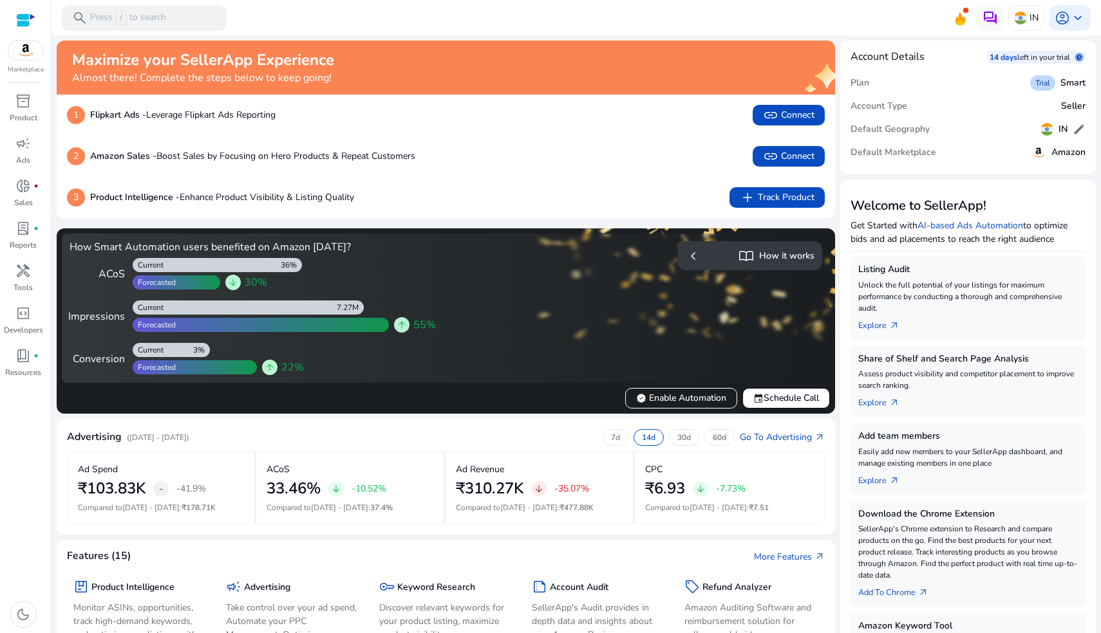 This screenshot has height=633, width=1101. I want to click on div: ACoS, so click(97, 274).